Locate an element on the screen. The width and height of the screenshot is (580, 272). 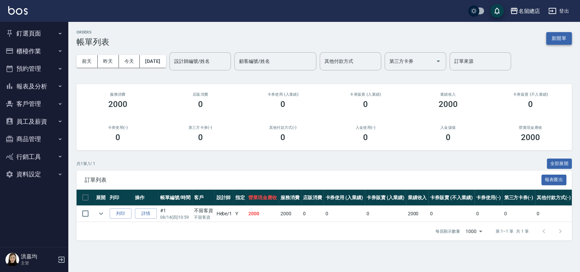
th: 業績收入 is located at coordinates (417, 198).